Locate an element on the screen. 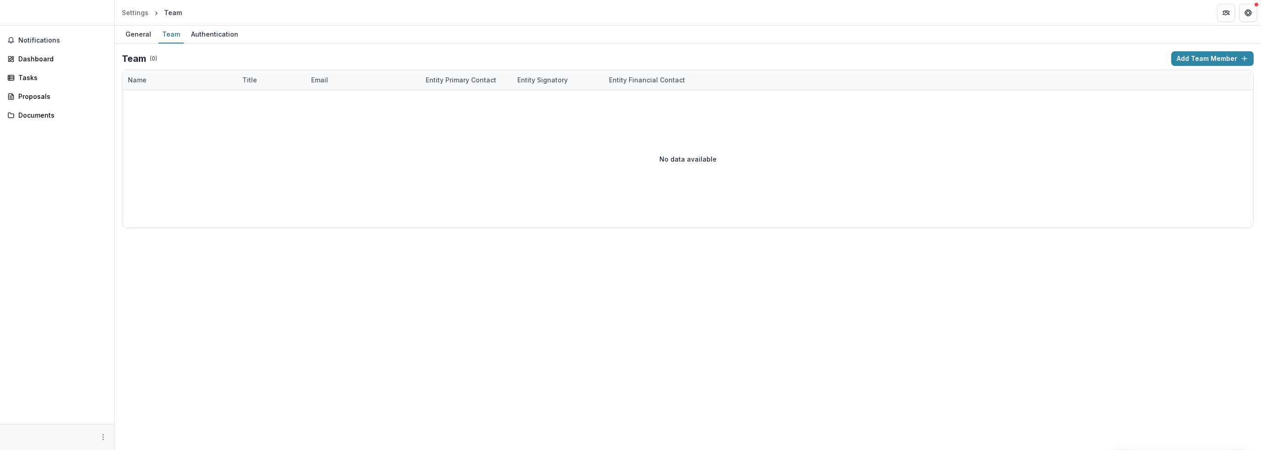  p: ( 0 ) is located at coordinates (153, 59).